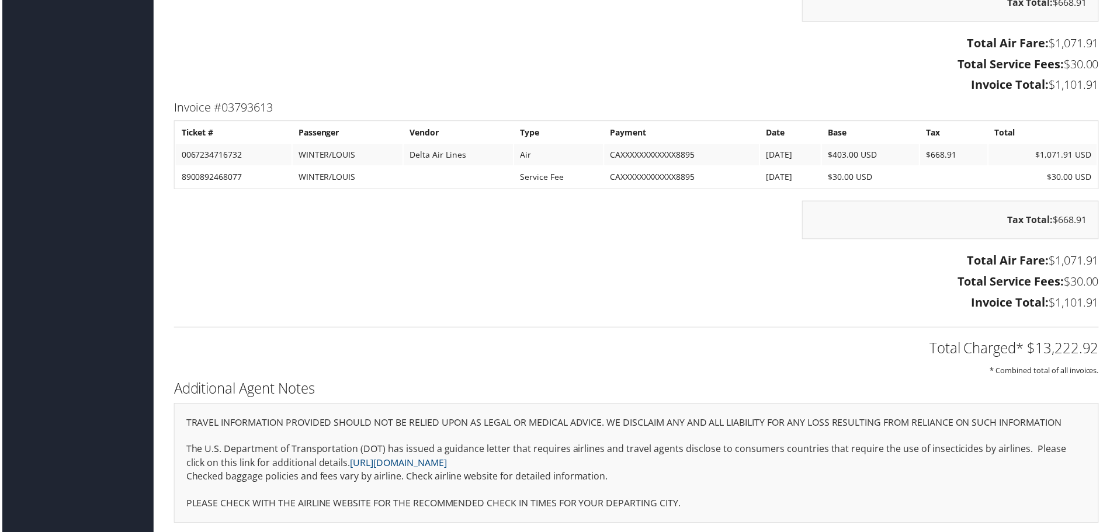 Image resolution: width=1117 pixels, height=532 pixels. Describe the element at coordinates (232, 133) in the screenshot. I see `th: Ticket #` at that location.